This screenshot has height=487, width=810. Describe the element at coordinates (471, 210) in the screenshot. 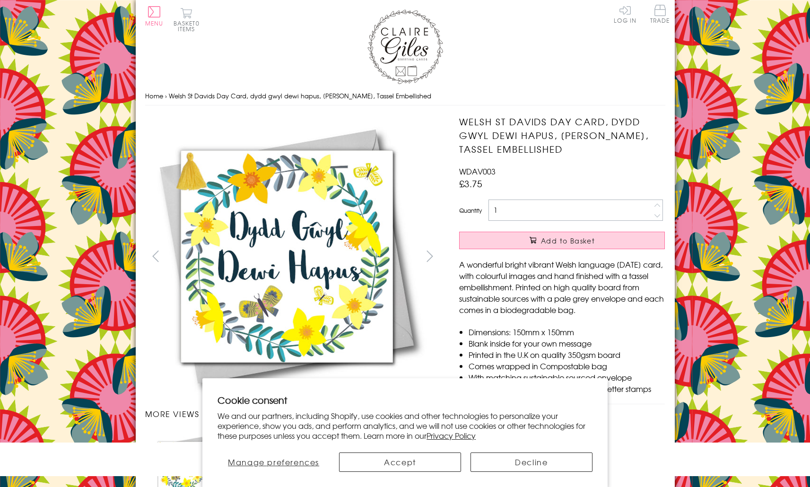

I see `label: Quantity` at that location.